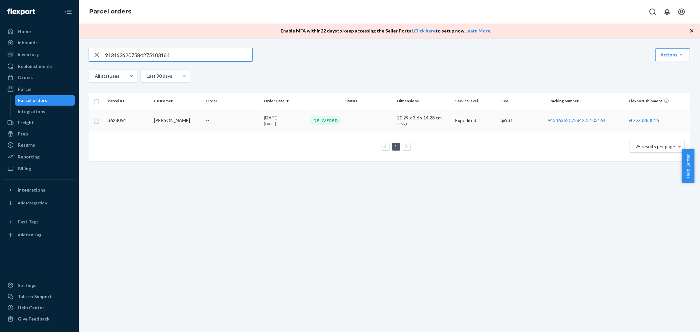  What do you see at coordinates (577, 120) in the screenshot?
I see `a: 9434636207584275103164` at bounding box center [577, 120].